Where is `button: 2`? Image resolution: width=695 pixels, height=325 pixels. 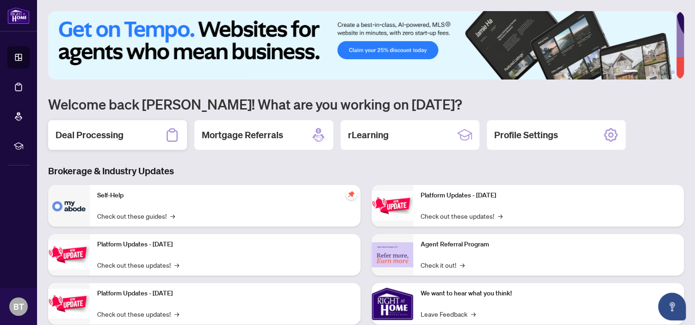 button: 2 is located at coordinates (643, 72).